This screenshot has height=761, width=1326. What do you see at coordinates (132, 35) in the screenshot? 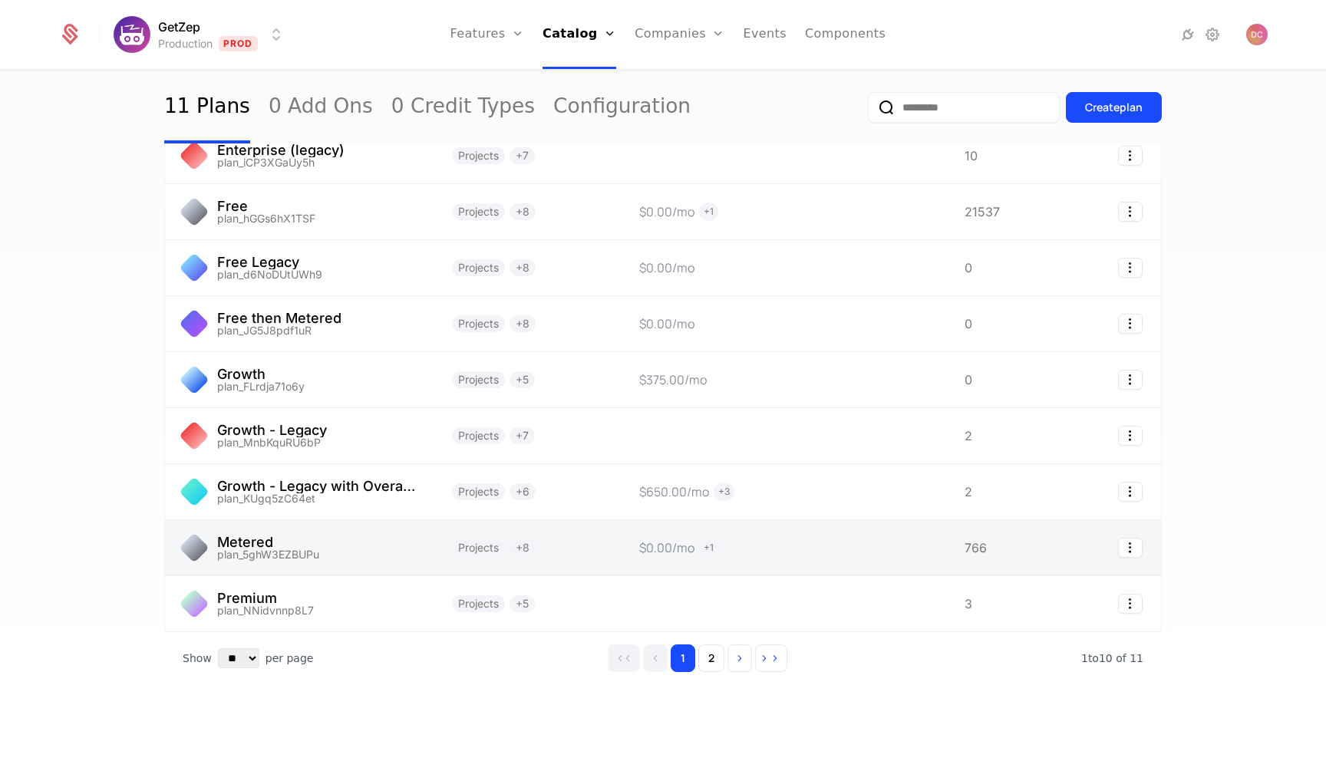
I see `img: GetZep` at bounding box center [132, 35].